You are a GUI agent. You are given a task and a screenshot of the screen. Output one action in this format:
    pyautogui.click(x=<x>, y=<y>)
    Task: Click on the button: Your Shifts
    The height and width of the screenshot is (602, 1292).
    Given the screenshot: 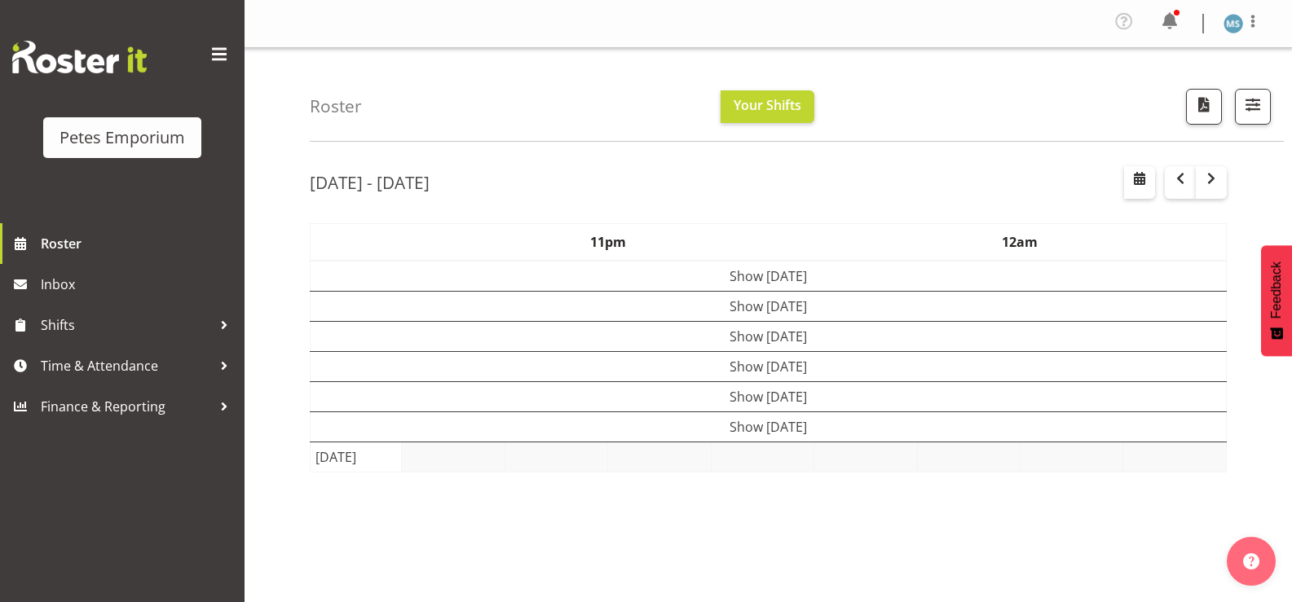 What is the action you would take?
    pyautogui.click(x=767, y=107)
    